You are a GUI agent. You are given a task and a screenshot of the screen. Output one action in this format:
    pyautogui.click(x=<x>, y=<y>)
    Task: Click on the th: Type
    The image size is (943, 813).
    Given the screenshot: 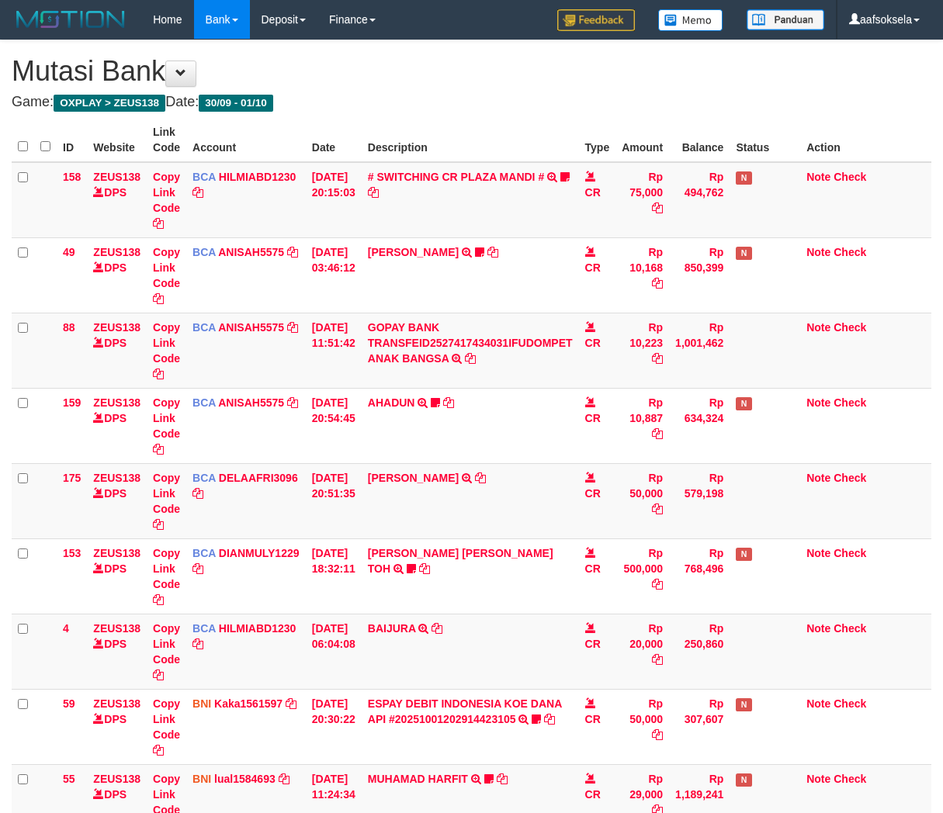 What is the action you would take?
    pyautogui.click(x=598, y=140)
    